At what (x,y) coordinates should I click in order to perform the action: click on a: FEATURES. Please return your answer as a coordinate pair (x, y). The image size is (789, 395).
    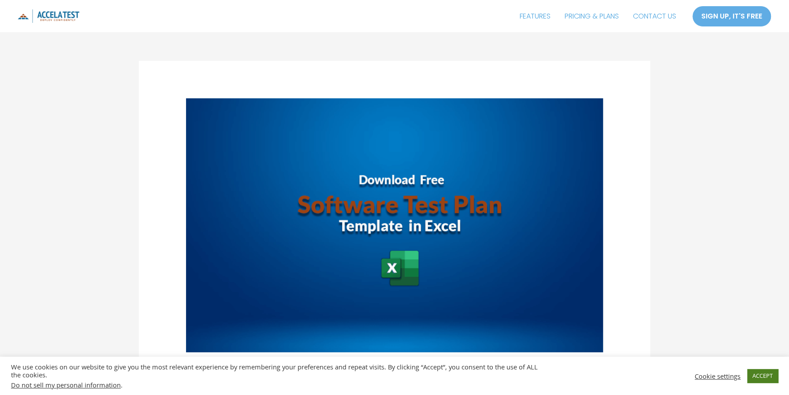
    Looking at the image, I should click on (535, 16).